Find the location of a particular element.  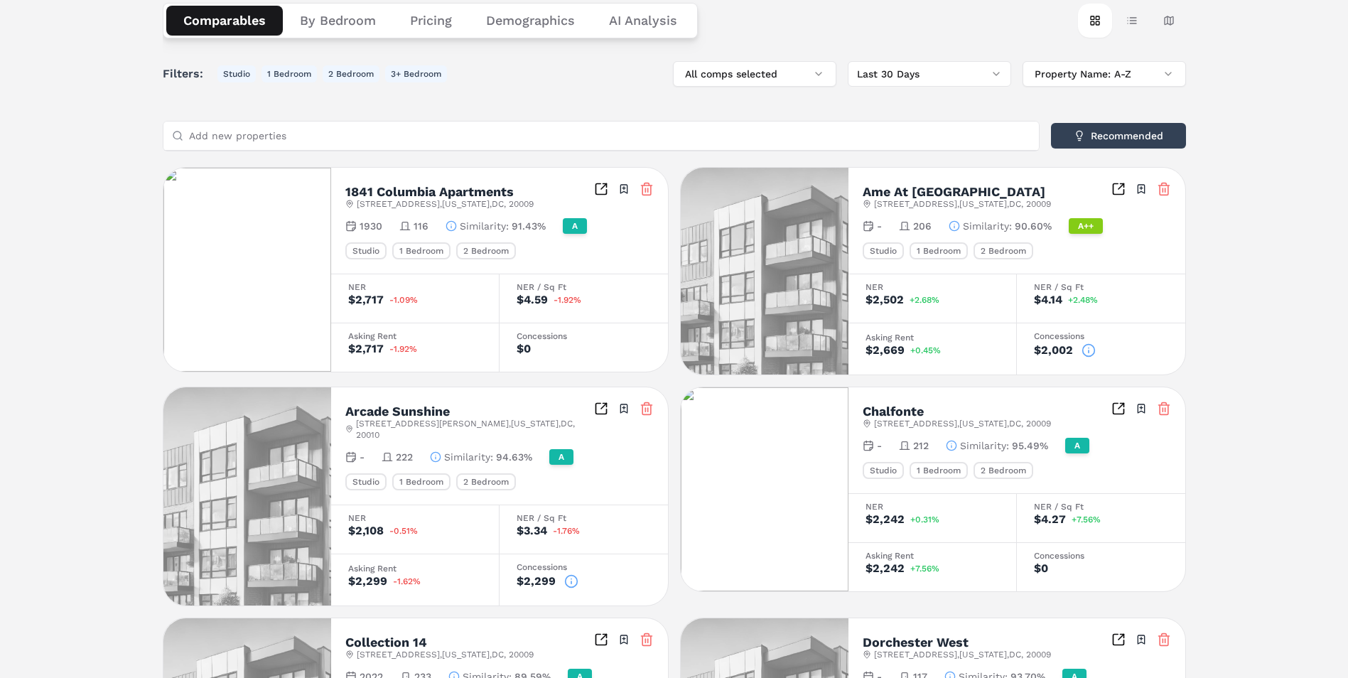

div: $3.34 is located at coordinates (532, 531).